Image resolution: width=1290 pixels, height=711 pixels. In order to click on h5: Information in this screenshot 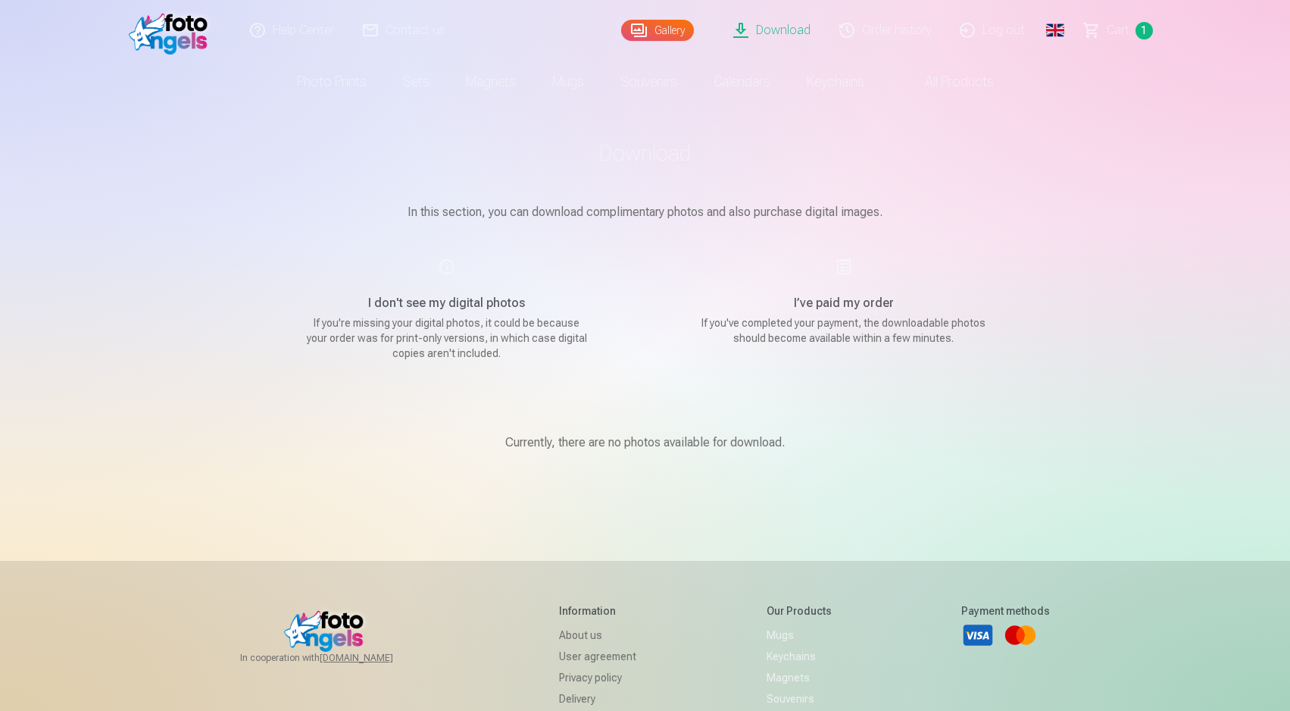, I will do `click(598, 611)`.